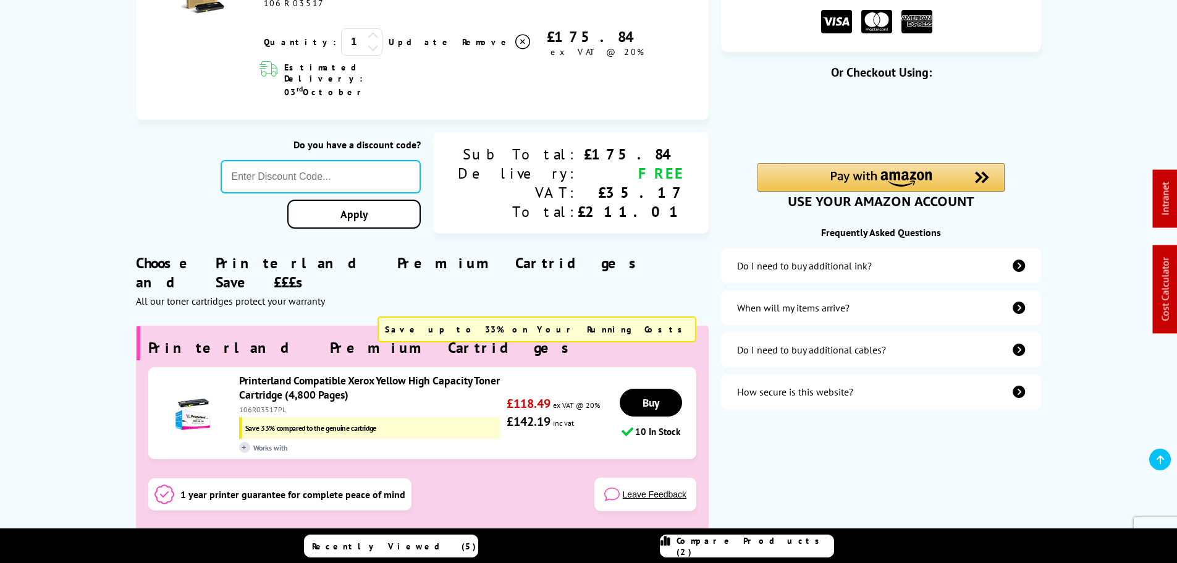 The width and height of the screenshot is (1177, 563). What do you see at coordinates (881, 72) in the screenshot?
I see `div: Or Checkout Using:` at bounding box center [881, 72].